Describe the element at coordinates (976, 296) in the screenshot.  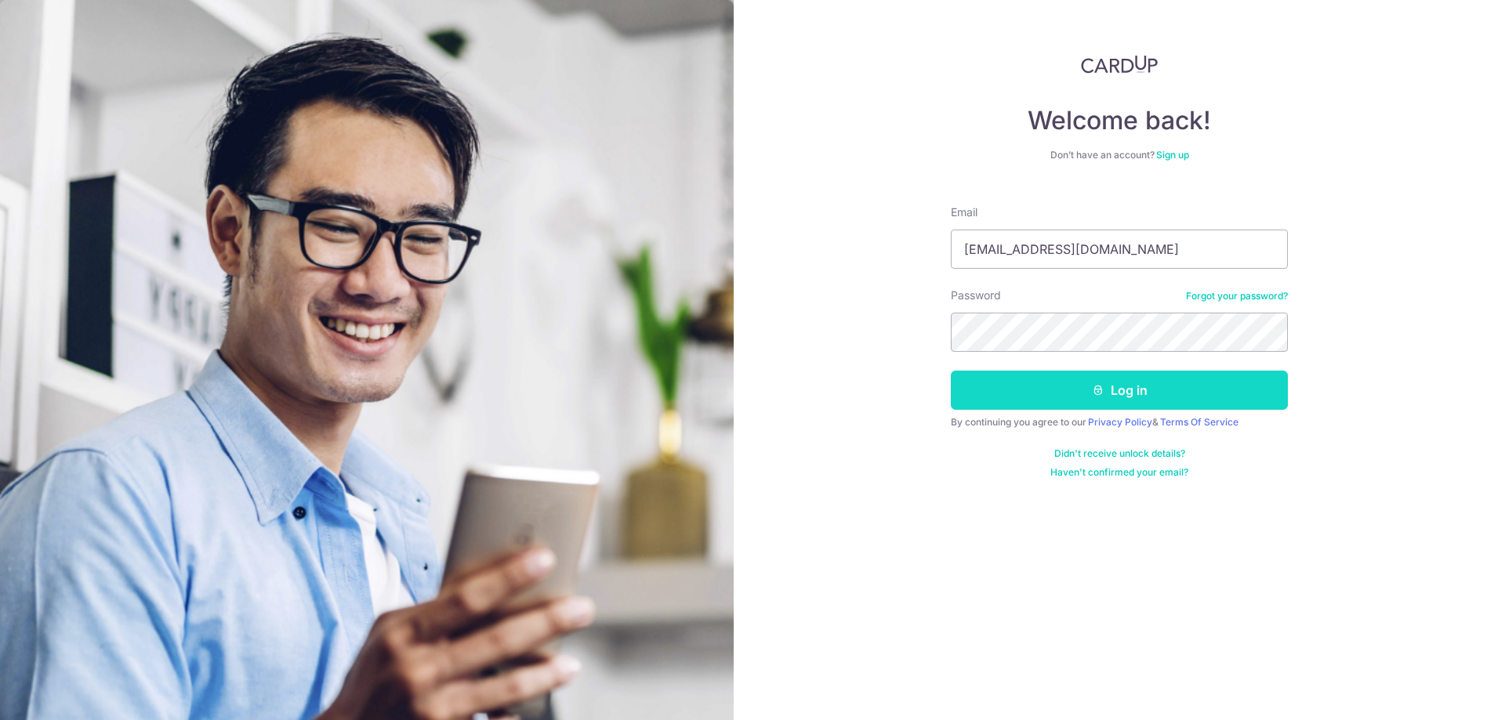
I see `label: Password` at that location.